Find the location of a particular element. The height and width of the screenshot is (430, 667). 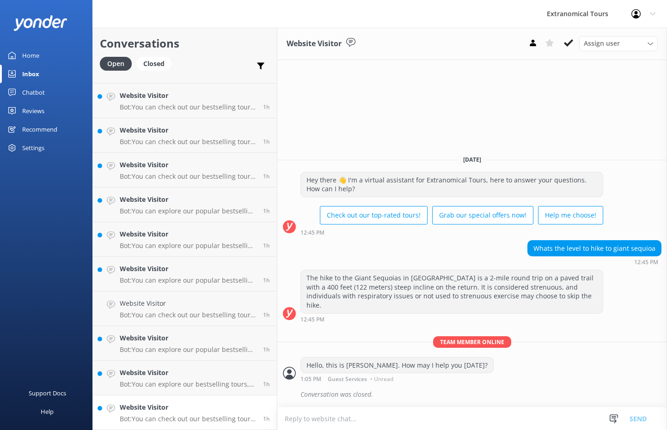

strong: 1:05 PM is located at coordinates (310, 379).